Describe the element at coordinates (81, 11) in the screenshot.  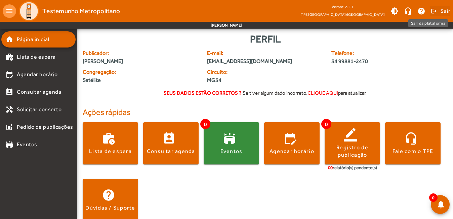
I see `span: Testemunho Metropolitano` at that location.